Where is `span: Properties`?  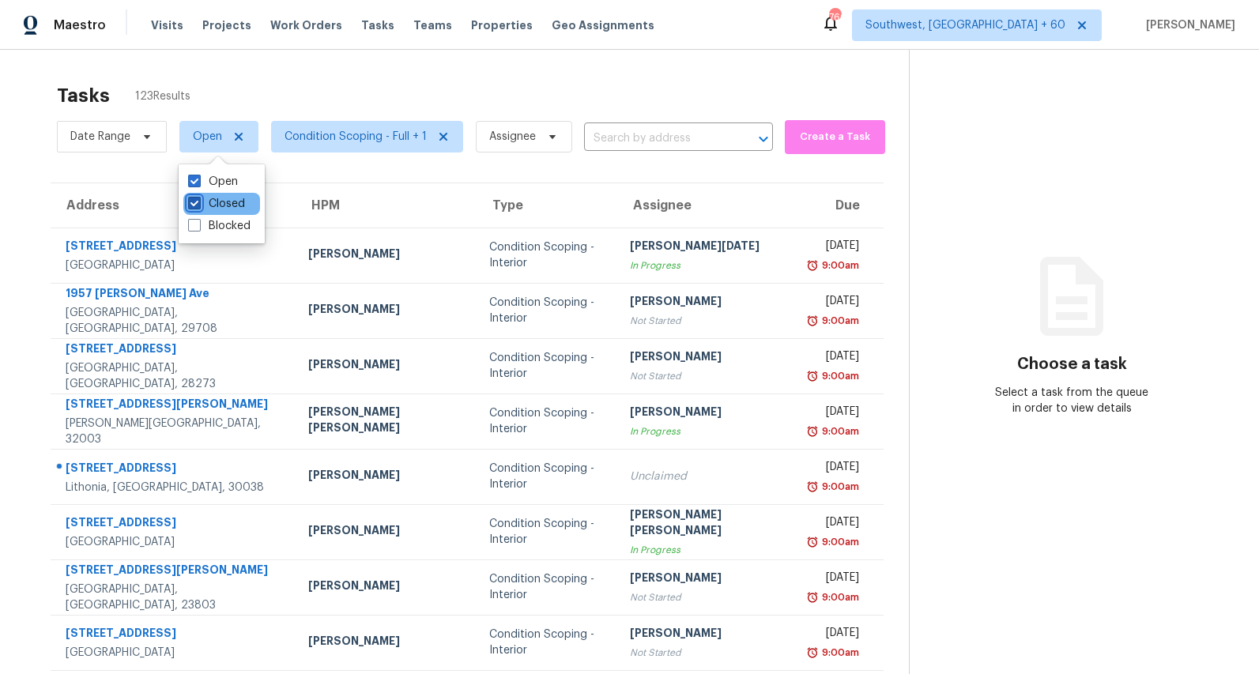
span: Properties is located at coordinates (502, 25).